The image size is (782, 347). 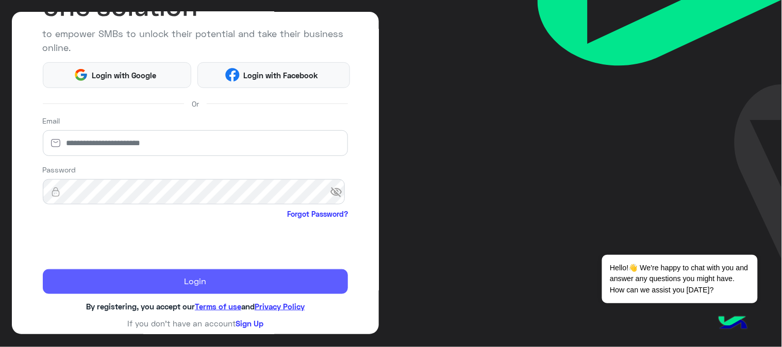 I want to click on a: Sign Up, so click(x=249, y=324).